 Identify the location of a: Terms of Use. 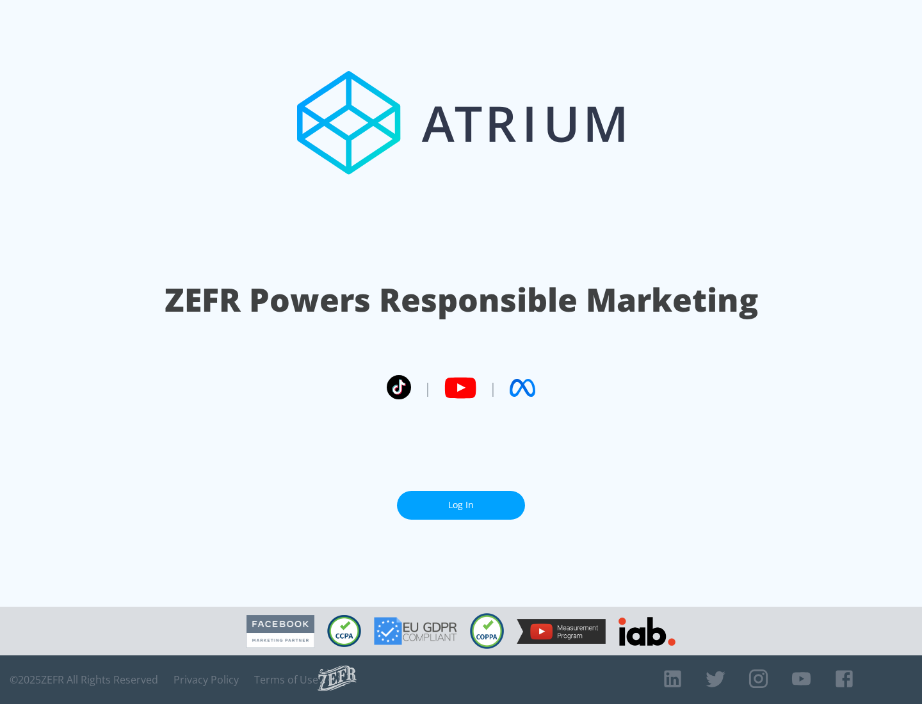
(286, 680).